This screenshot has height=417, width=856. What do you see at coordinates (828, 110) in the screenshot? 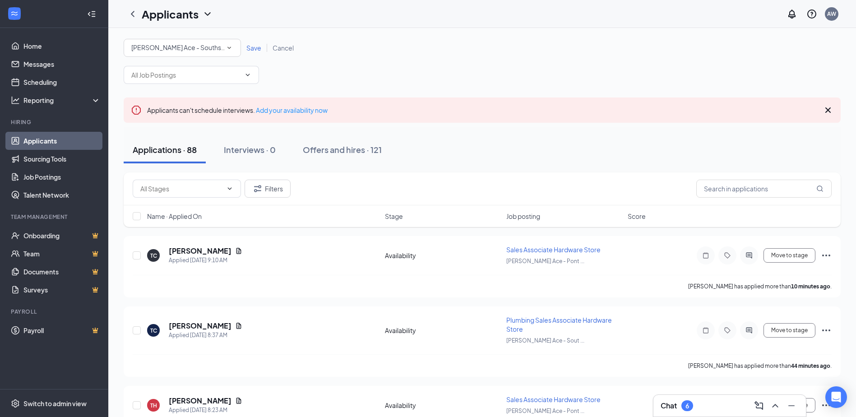
I see `svg: Cross` at bounding box center [828, 110].